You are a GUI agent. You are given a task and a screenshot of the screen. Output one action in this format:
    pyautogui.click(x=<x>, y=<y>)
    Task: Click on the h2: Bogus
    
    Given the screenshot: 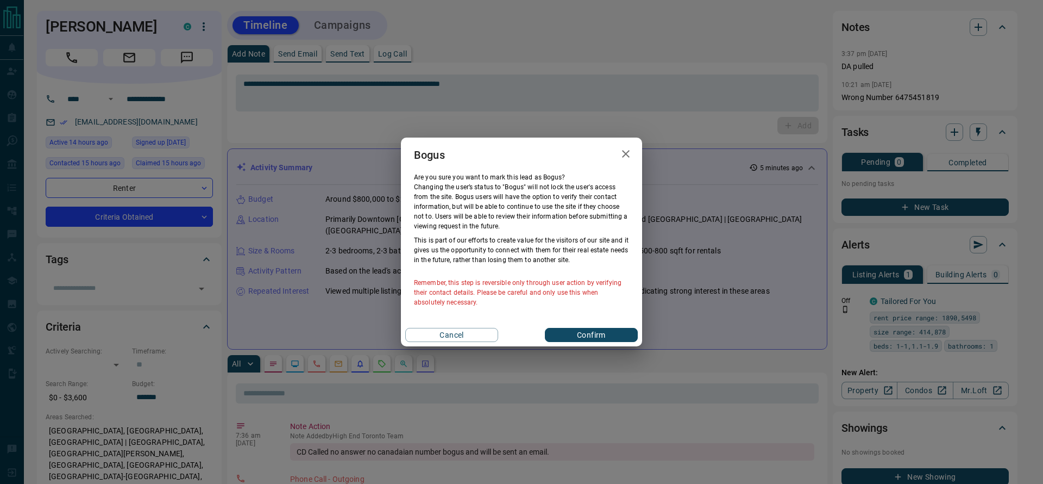 What is the action you would take?
    pyautogui.click(x=429, y=155)
    